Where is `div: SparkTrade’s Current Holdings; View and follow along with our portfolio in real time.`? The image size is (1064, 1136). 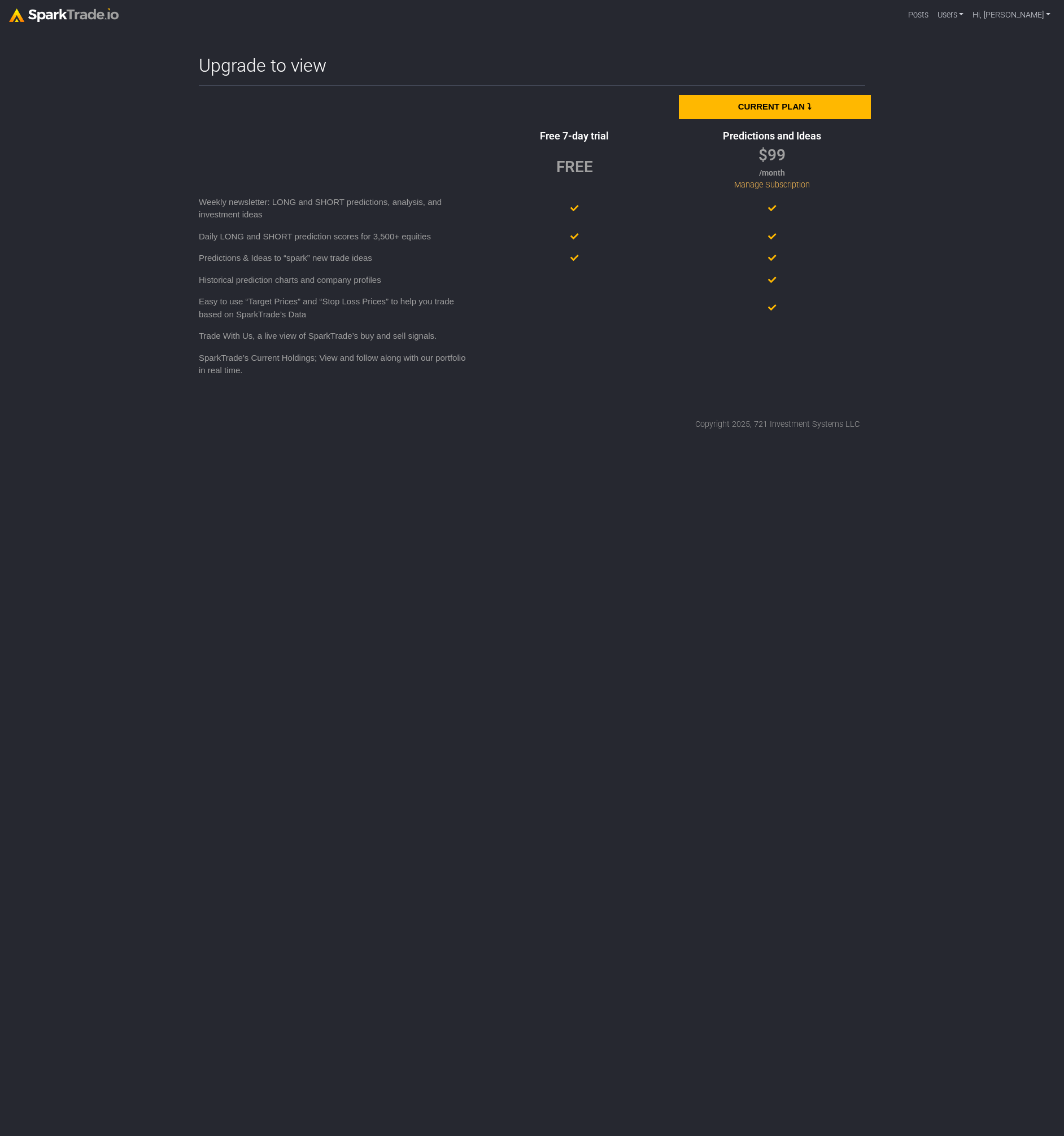
div: SparkTrade’s Current Holdings; View and follow along with our portfolio in real time. is located at coordinates (334, 364).